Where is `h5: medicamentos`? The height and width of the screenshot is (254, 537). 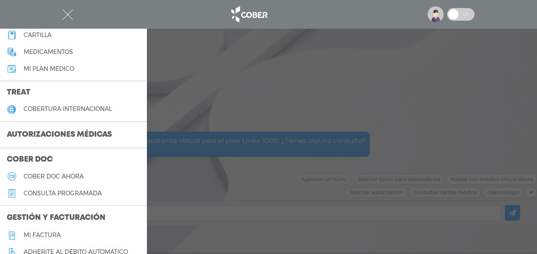
h5: medicamentos is located at coordinates (48, 52).